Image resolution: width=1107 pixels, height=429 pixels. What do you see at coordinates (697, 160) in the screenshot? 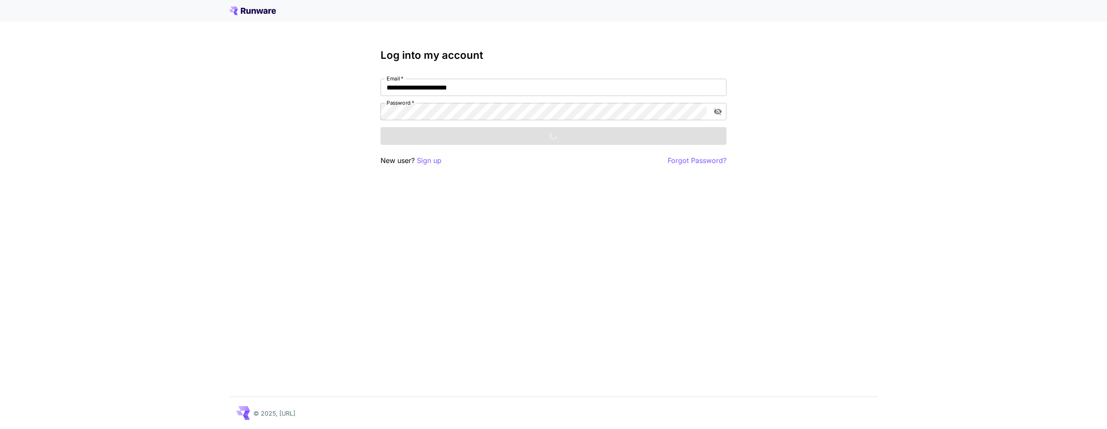
I see `button: Forgot Password?` at bounding box center [697, 160].